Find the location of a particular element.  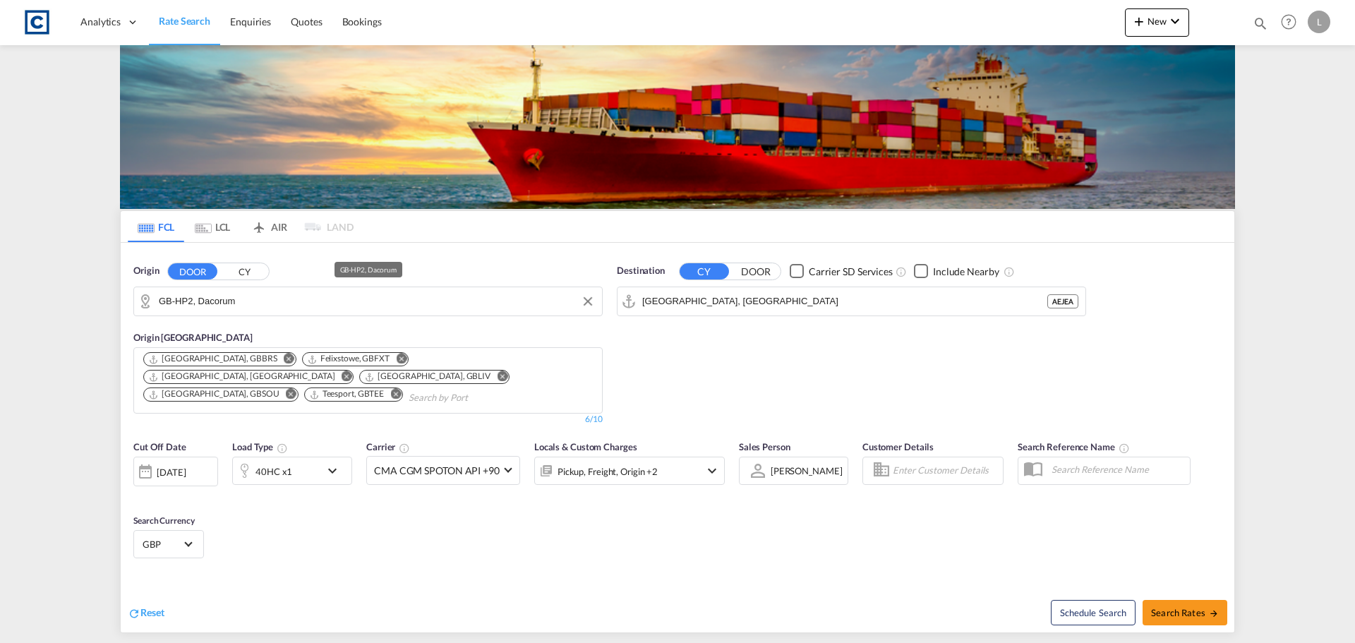

md-tab-item: AIR is located at coordinates (269, 227).